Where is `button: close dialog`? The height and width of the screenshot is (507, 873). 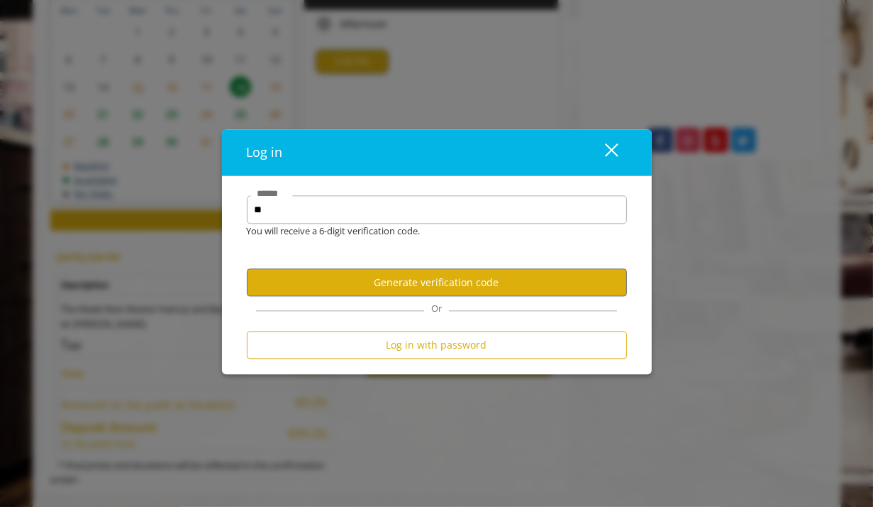
button: close dialog is located at coordinates (603, 152).